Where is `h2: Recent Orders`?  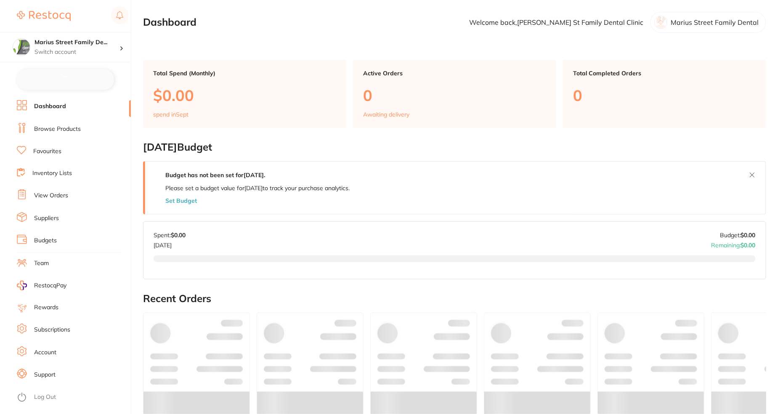 h2: Recent Orders is located at coordinates (455, 299).